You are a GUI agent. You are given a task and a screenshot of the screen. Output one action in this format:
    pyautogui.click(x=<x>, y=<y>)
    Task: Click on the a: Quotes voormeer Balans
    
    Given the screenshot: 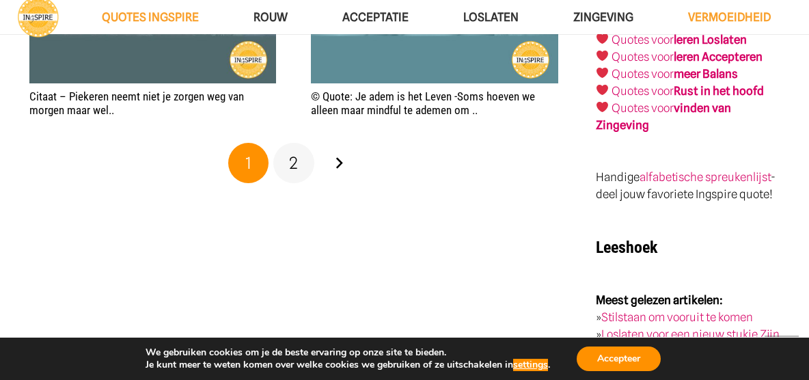 What is the action you would take?
    pyautogui.click(x=674, y=74)
    